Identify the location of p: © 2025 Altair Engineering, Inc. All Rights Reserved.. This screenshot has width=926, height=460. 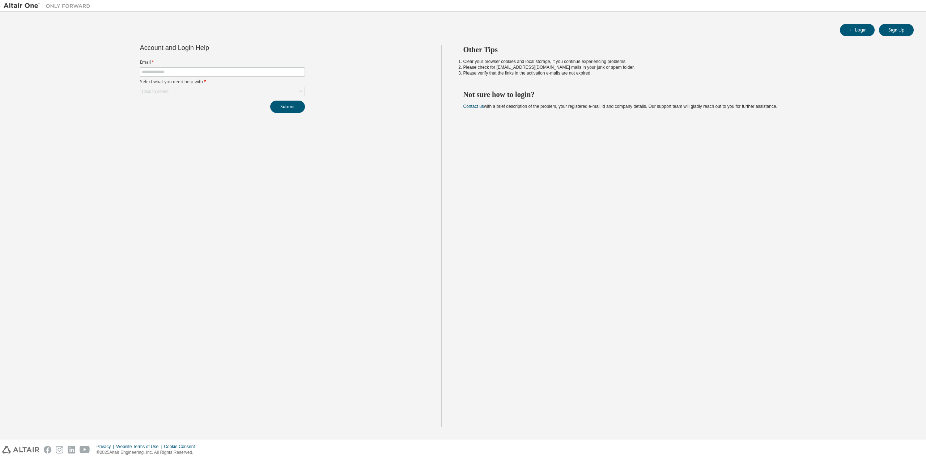
(148, 452).